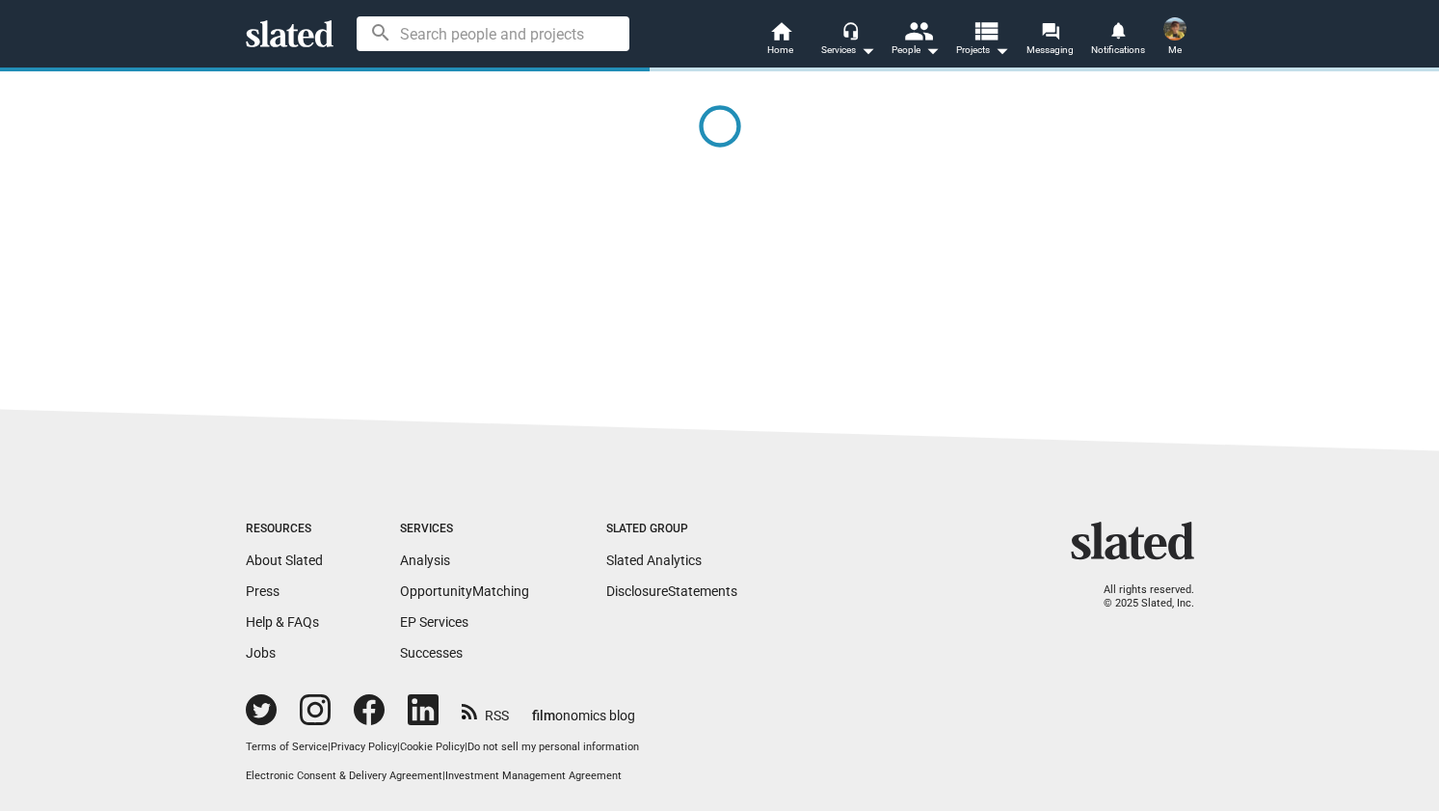  What do you see at coordinates (432, 746) in the screenshot?
I see `a: Cookie Policy` at bounding box center [432, 746].